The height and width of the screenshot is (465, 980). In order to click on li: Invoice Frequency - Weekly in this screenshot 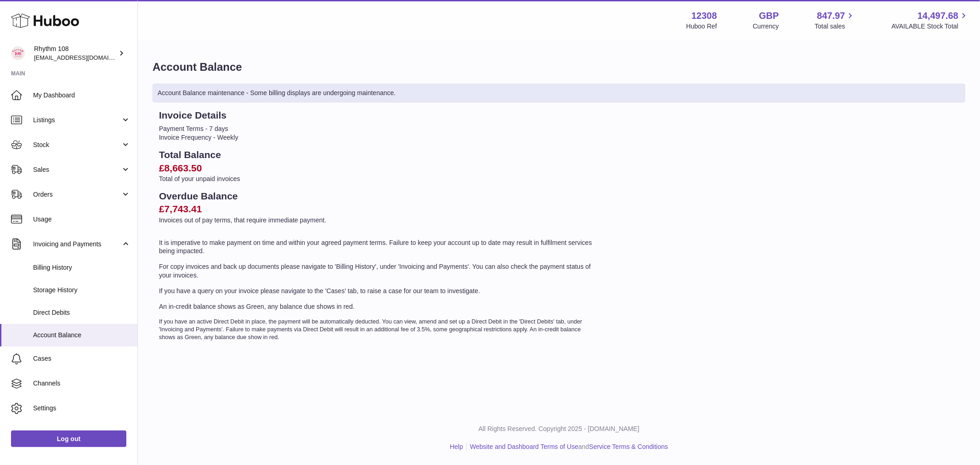, I will do `click(378, 137)`.